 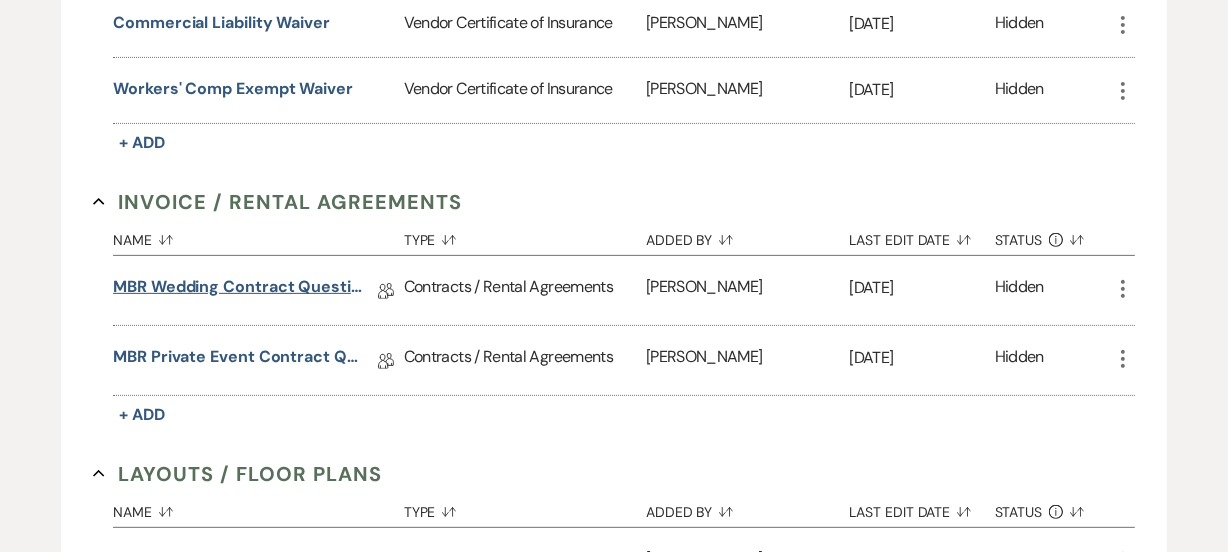 What do you see at coordinates (238, 290) in the screenshot?
I see `a: MBR Wedding Contract Questions - 5/25` at bounding box center [238, 290].